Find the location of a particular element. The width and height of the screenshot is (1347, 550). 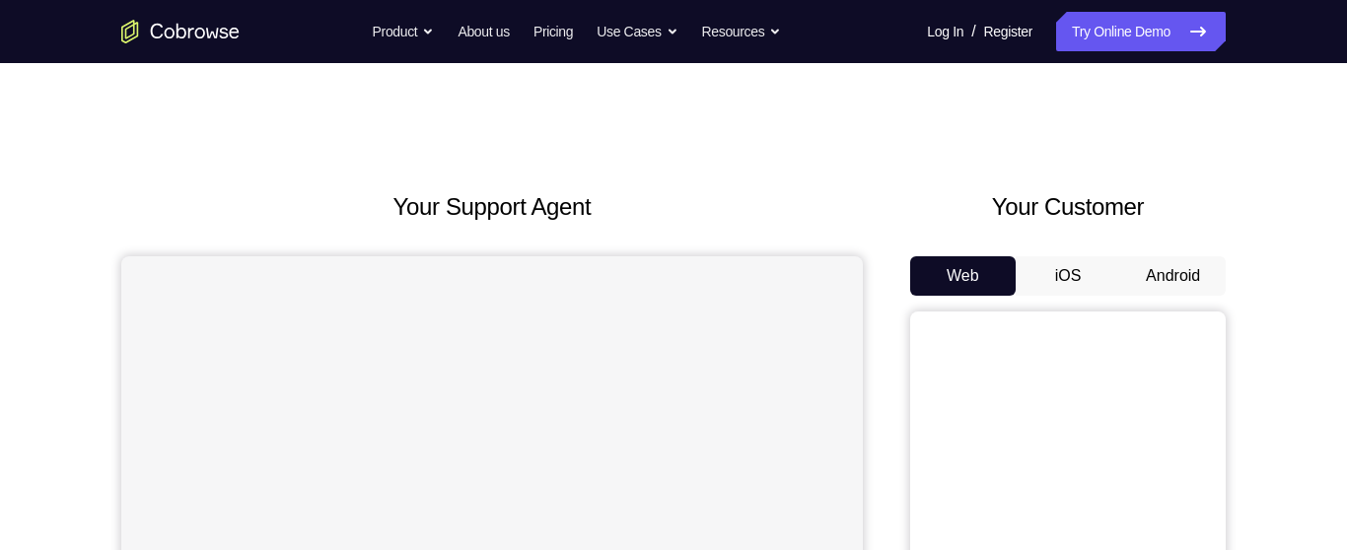

button: Web is located at coordinates (962, 276).